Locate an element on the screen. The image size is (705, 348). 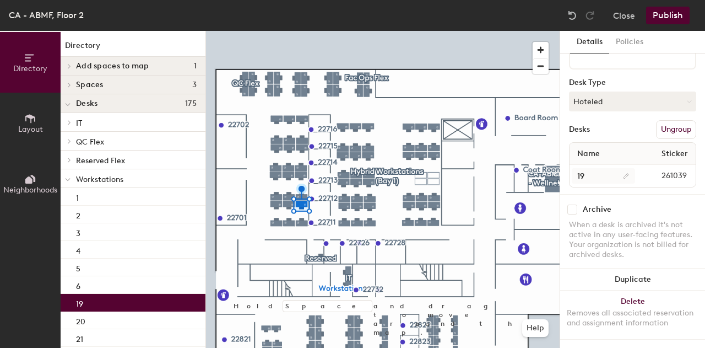
h1: Directory is located at coordinates (133, 48).